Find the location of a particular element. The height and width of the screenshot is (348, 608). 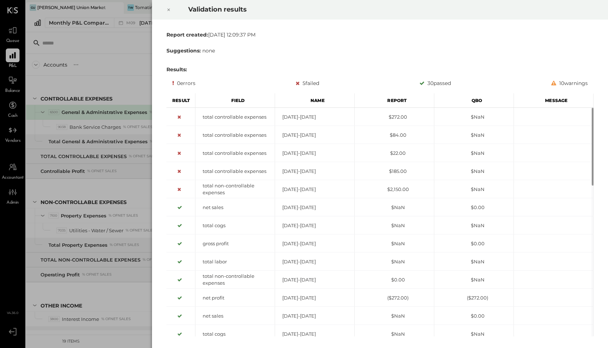

div: net profit is located at coordinates (235, 298).